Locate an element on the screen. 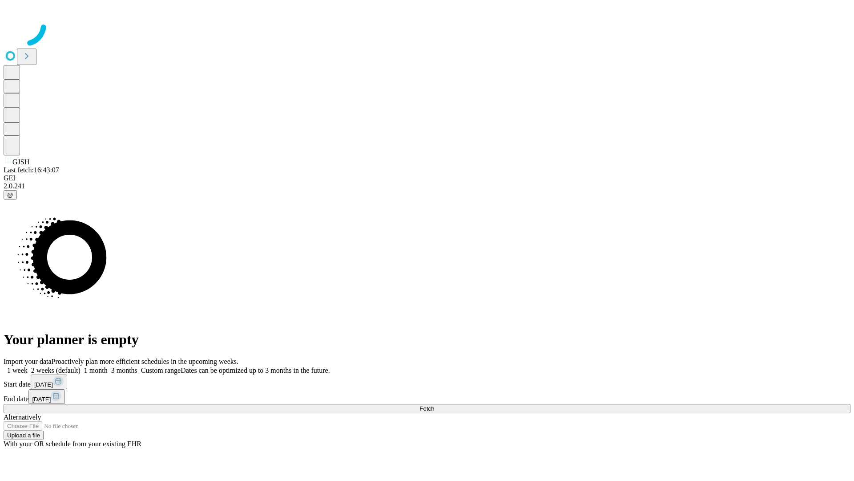 Image resolution: width=854 pixels, height=481 pixels. div: End date is located at coordinates (427, 396).